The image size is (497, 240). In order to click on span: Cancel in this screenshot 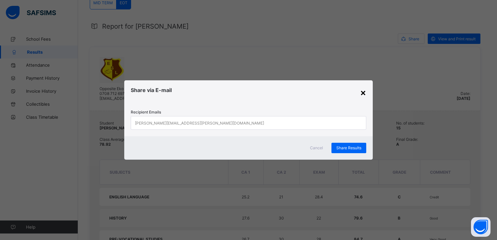, I will do `click(316, 148)`.